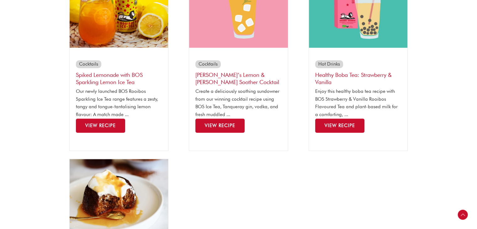 Image resolution: width=477 pixels, height=229 pixels. I want to click on a: Read more about Vuyo’s Lemon & Rosemary Soother Cocktail, so click(220, 125).